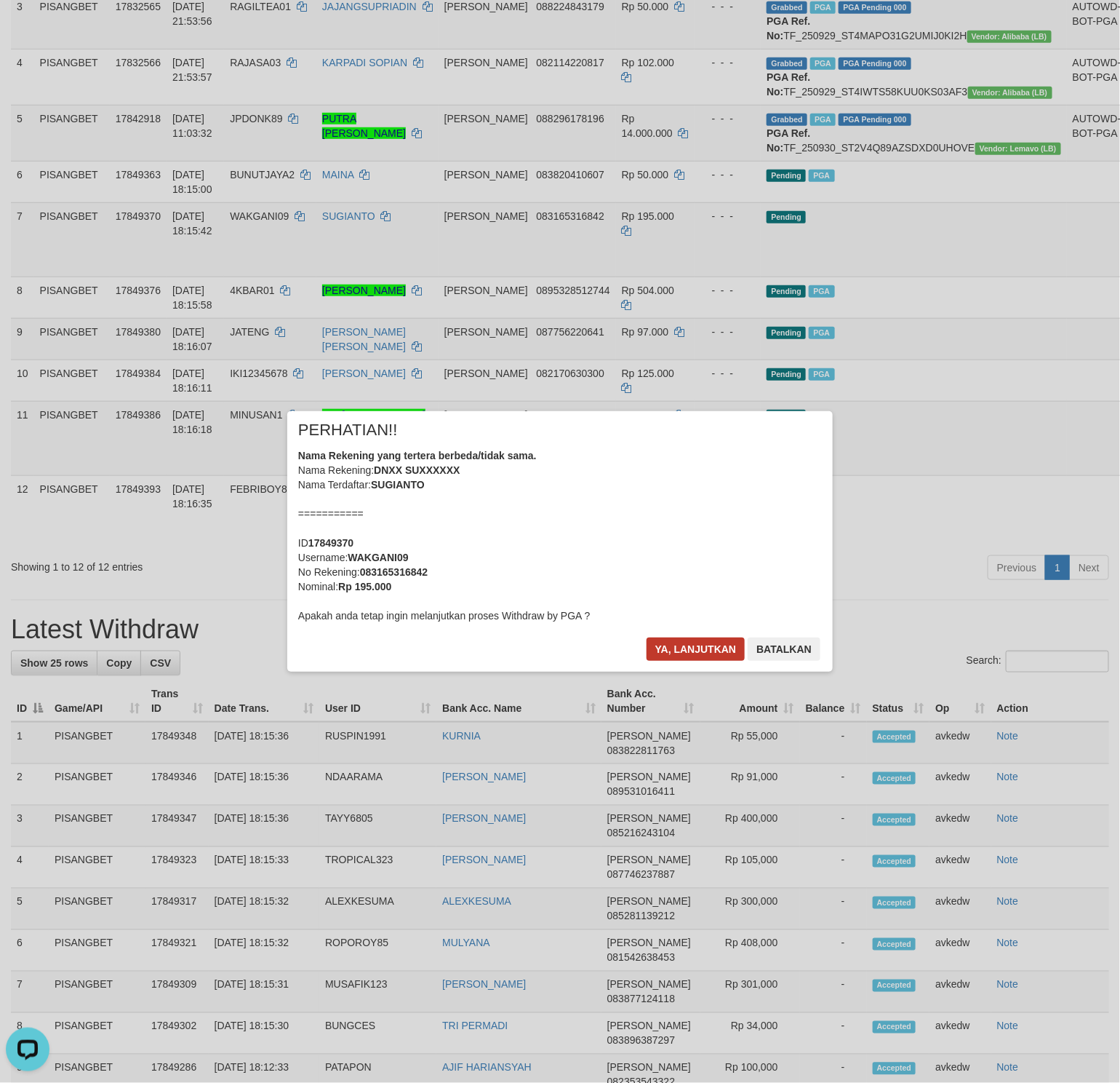 Image resolution: width=1120 pixels, height=1083 pixels. Describe the element at coordinates (398, 484) in the screenshot. I see `b: SUGIANTO` at that location.